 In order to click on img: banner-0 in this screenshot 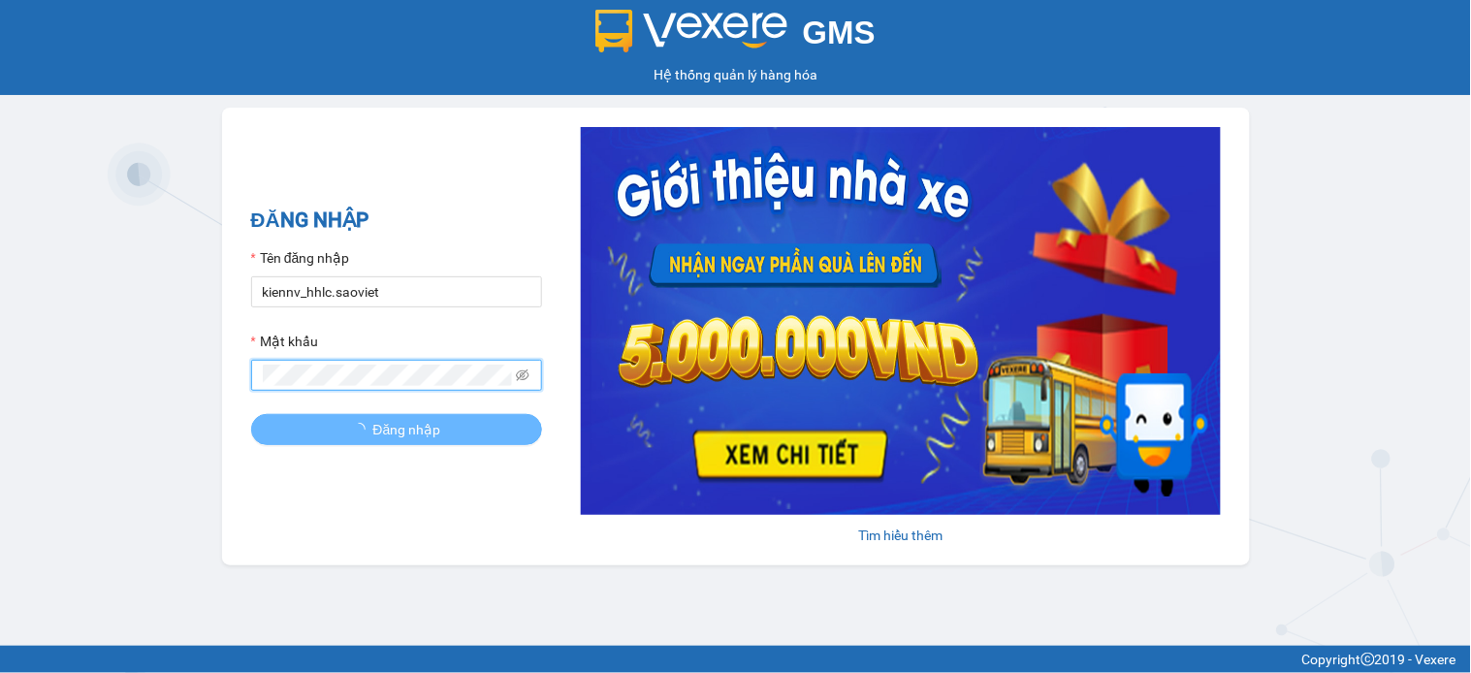, I will do `click(901, 321)`.